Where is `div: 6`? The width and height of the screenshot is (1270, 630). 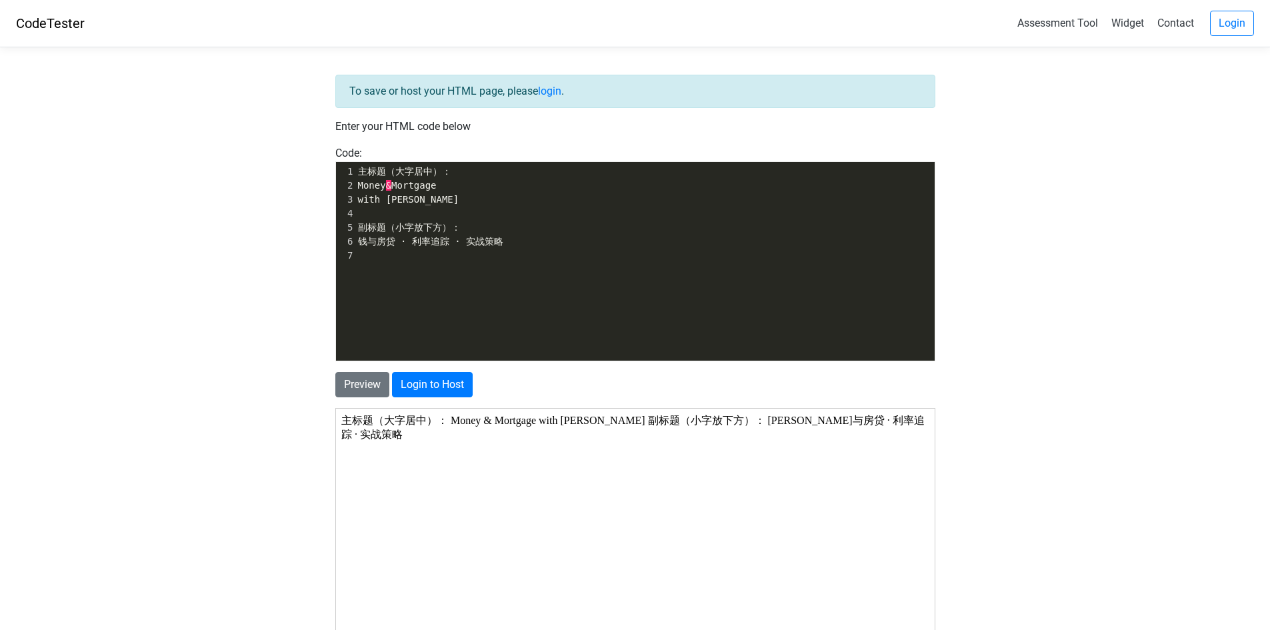
div: 6 is located at coordinates (345, 241).